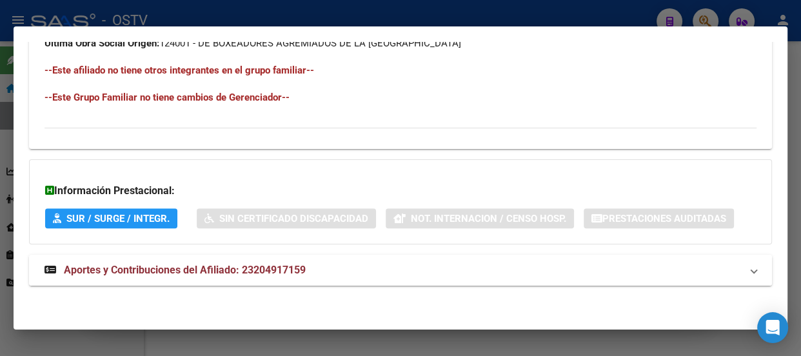  What do you see at coordinates (480, 218) in the screenshot?
I see `button: Not. Internacion / Censo Hosp.` at bounding box center [480, 218].